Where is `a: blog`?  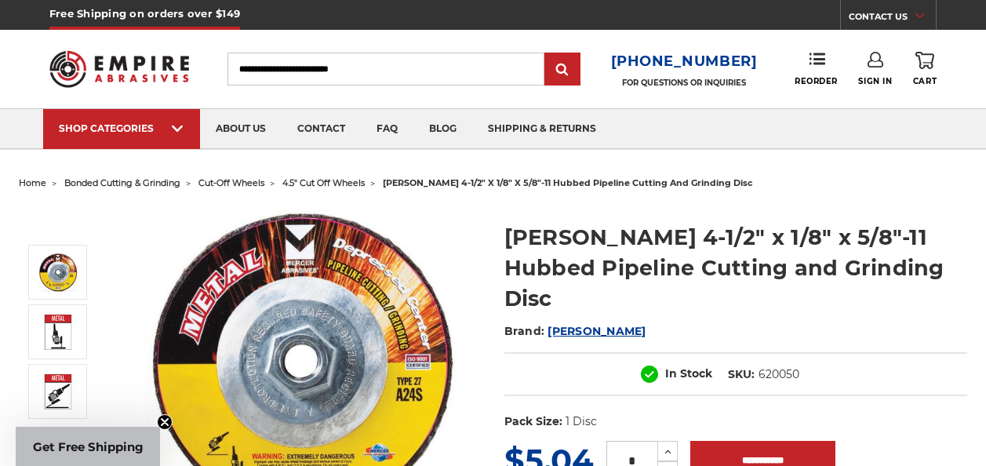 a: blog is located at coordinates (442, 129).